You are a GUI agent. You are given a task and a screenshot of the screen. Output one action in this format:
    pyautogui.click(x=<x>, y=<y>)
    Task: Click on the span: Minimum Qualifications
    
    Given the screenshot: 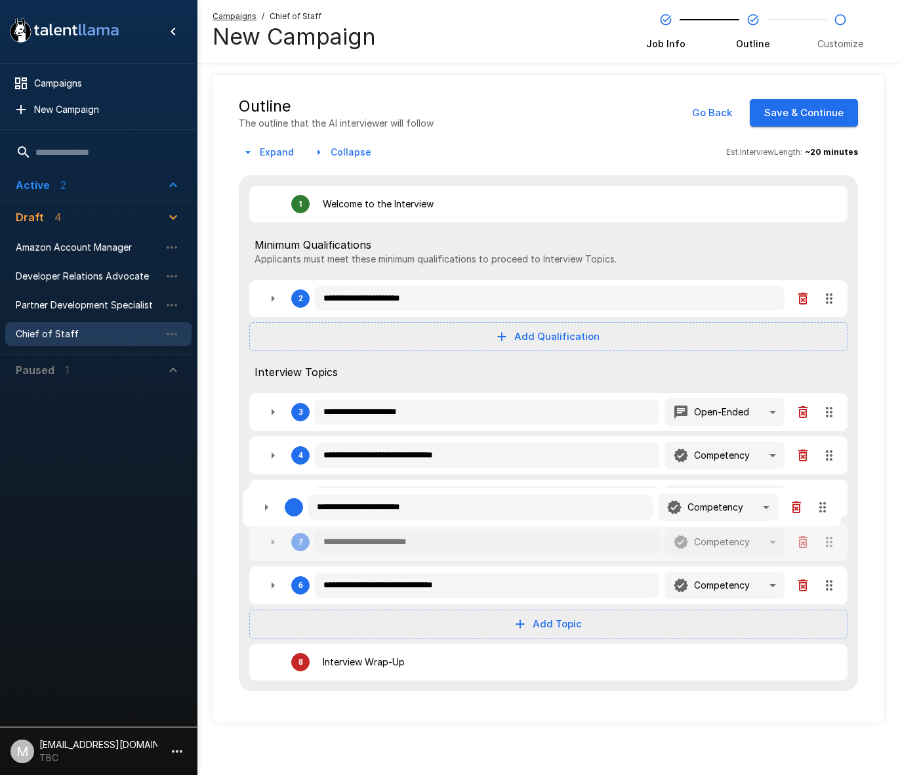 What is the action you would take?
    pyautogui.click(x=548, y=245)
    